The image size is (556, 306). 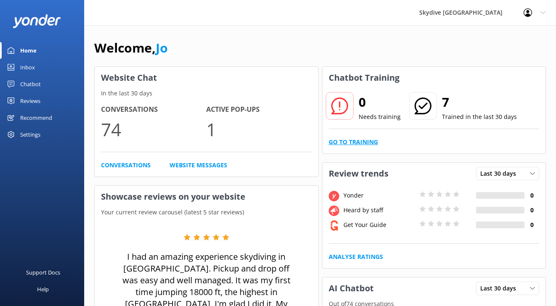 What do you see at coordinates (131, 48) in the screenshot?
I see `h1: Welcome,` at bounding box center [131, 48].